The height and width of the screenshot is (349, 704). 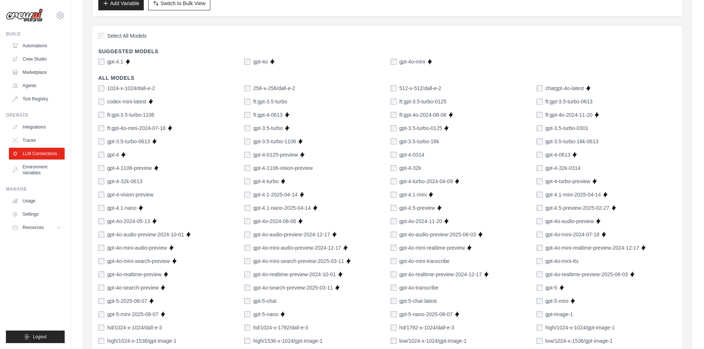 I want to click on div: Manage, so click(x=35, y=189).